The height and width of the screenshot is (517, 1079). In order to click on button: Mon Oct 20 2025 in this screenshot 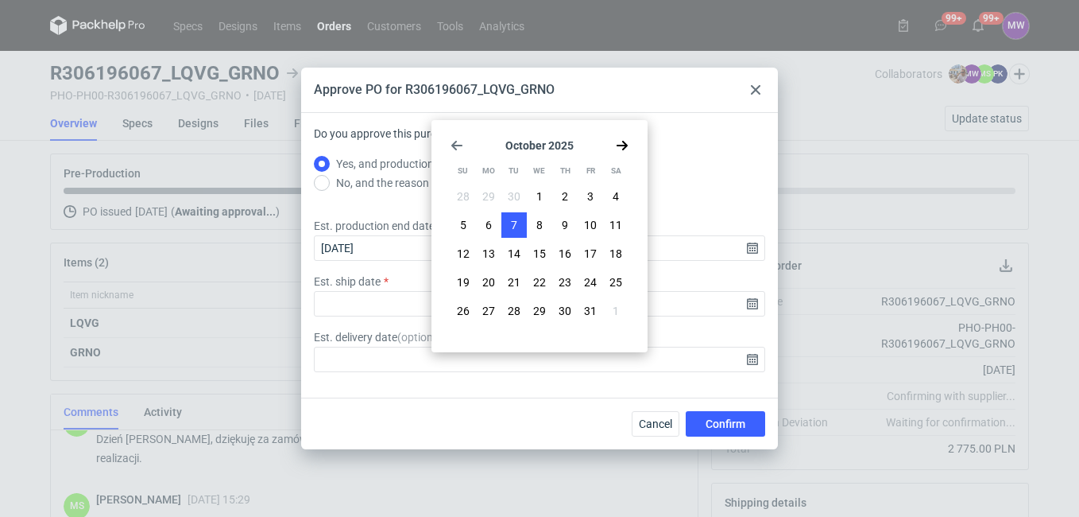, I will do `click(489, 282)`.